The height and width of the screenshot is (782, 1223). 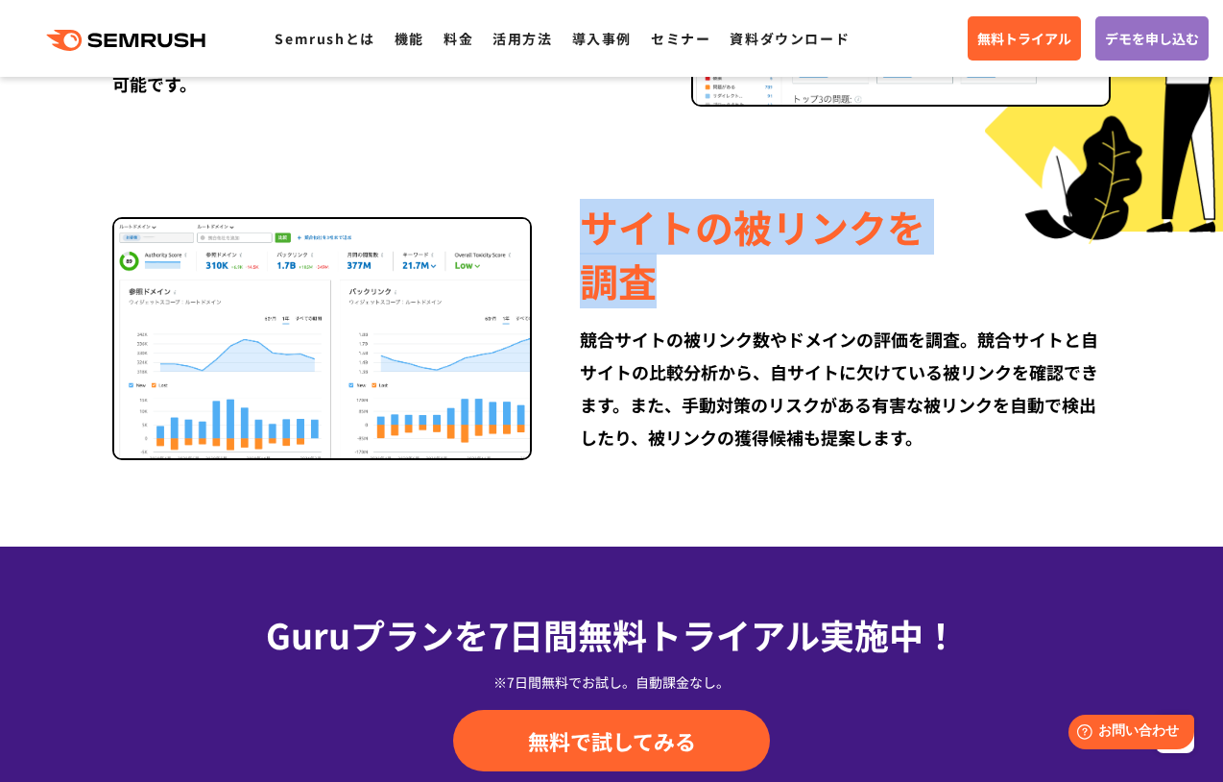 What do you see at coordinates (681, 38) in the screenshot?
I see `a: セミナー` at bounding box center [681, 38].